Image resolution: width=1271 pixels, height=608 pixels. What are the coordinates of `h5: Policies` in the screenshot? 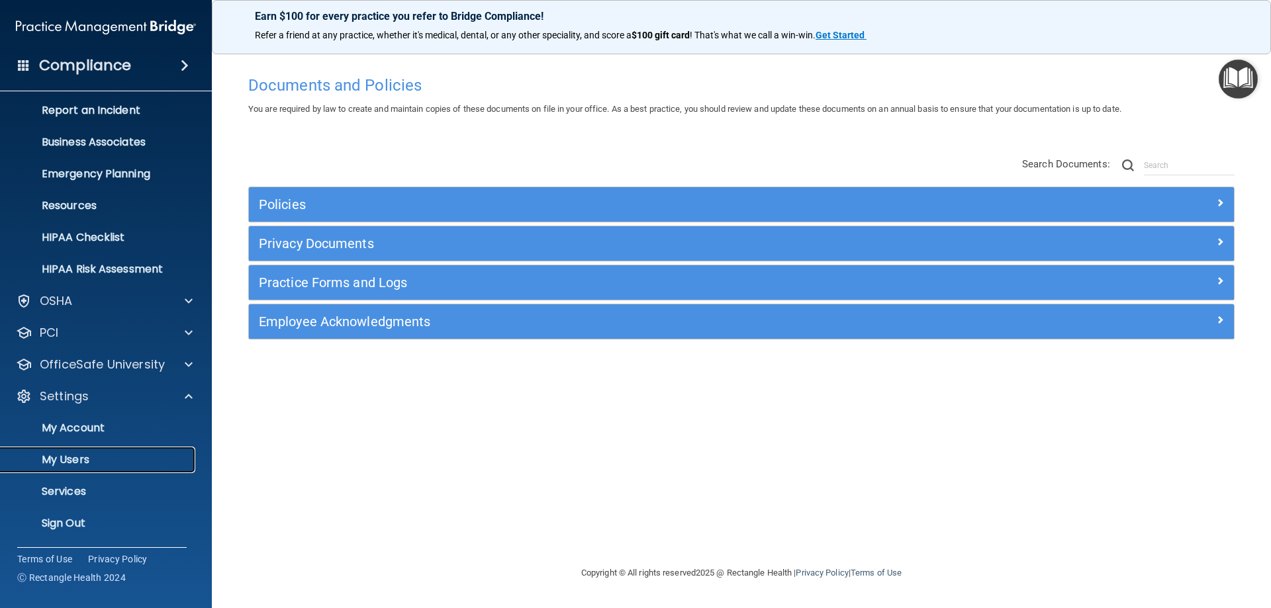 It's located at (618, 205).